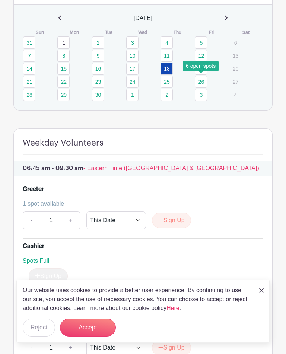  Describe the element at coordinates (132, 69) in the screenshot. I see `a: 17` at that location.